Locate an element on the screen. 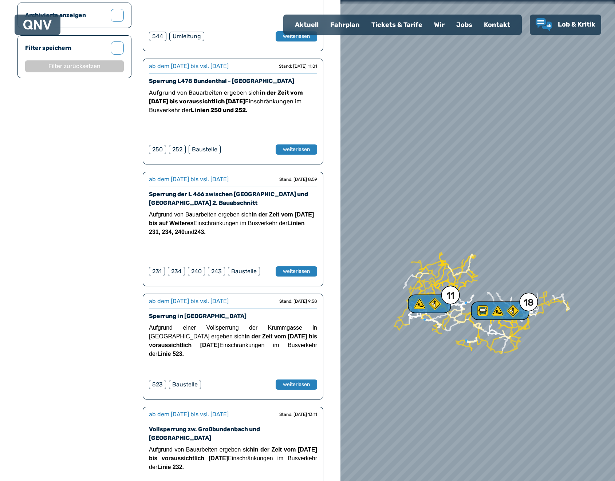 The width and height of the screenshot is (615, 481). span: Aufgrund von Bauarbeiten ergeben sich Einschränkungen im Busverkehr der und is located at coordinates (231, 223).